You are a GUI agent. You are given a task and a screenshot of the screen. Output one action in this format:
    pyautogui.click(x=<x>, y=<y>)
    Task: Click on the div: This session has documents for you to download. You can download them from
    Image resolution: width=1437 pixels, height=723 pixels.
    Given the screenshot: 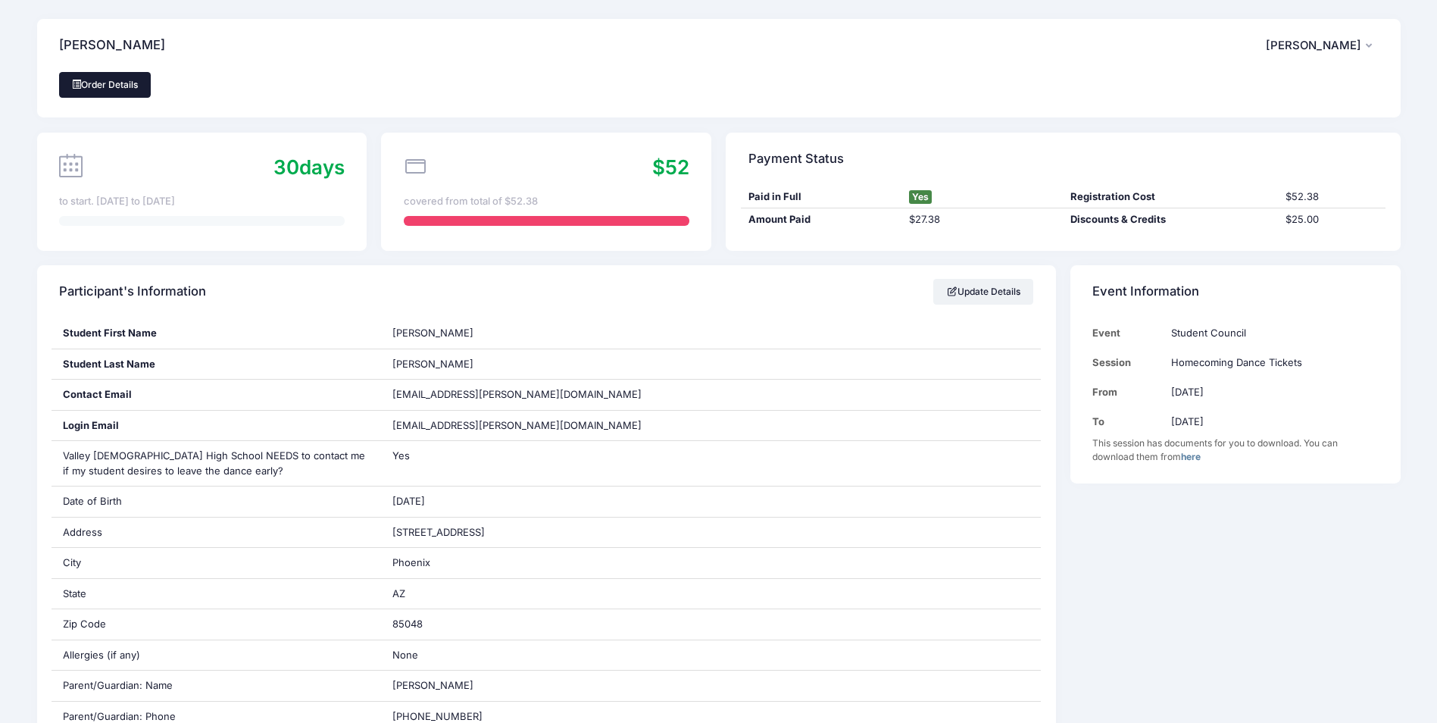 What is the action you would take?
    pyautogui.click(x=1235, y=450)
    